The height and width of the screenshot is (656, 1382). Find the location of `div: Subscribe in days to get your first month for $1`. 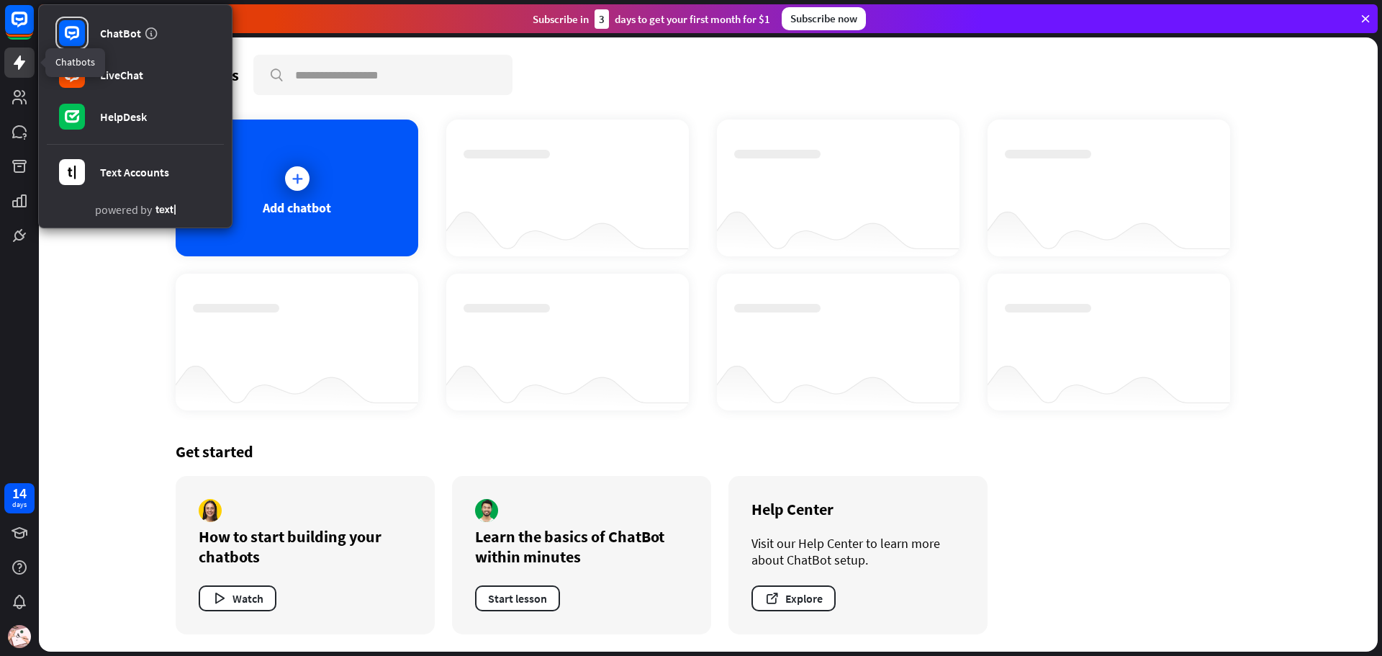

div: Subscribe in days to get your first month for $1 is located at coordinates (652, 19).